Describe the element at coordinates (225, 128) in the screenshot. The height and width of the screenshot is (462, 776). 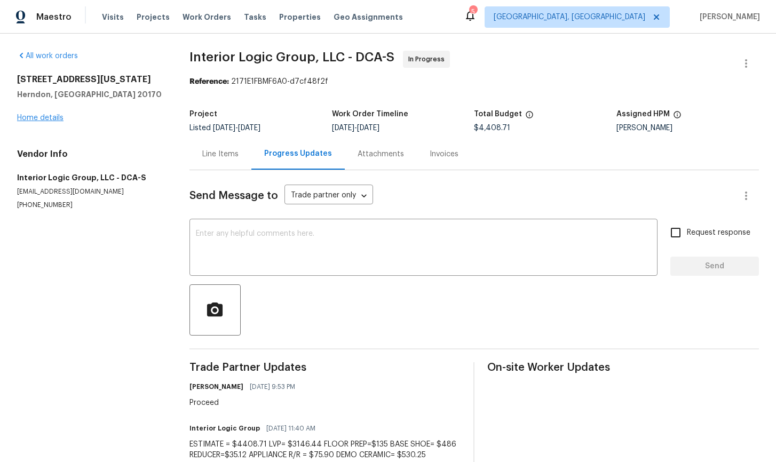
I see `span: Listed` at that location.